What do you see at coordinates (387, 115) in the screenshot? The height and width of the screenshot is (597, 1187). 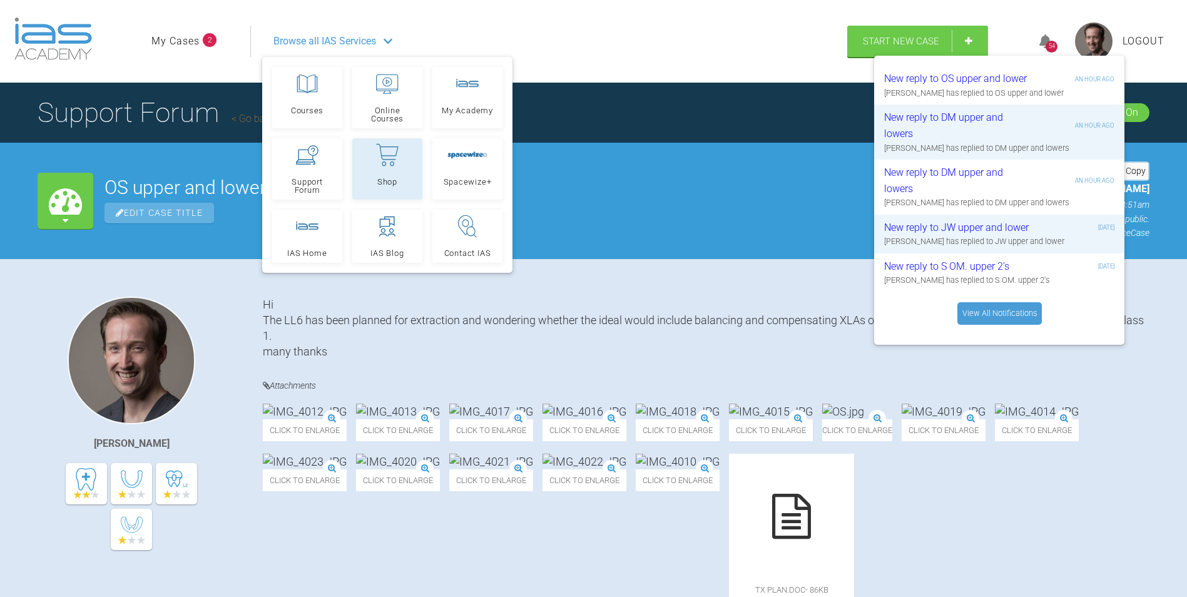 I see `span: Online Courses` at bounding box center [387, 115].